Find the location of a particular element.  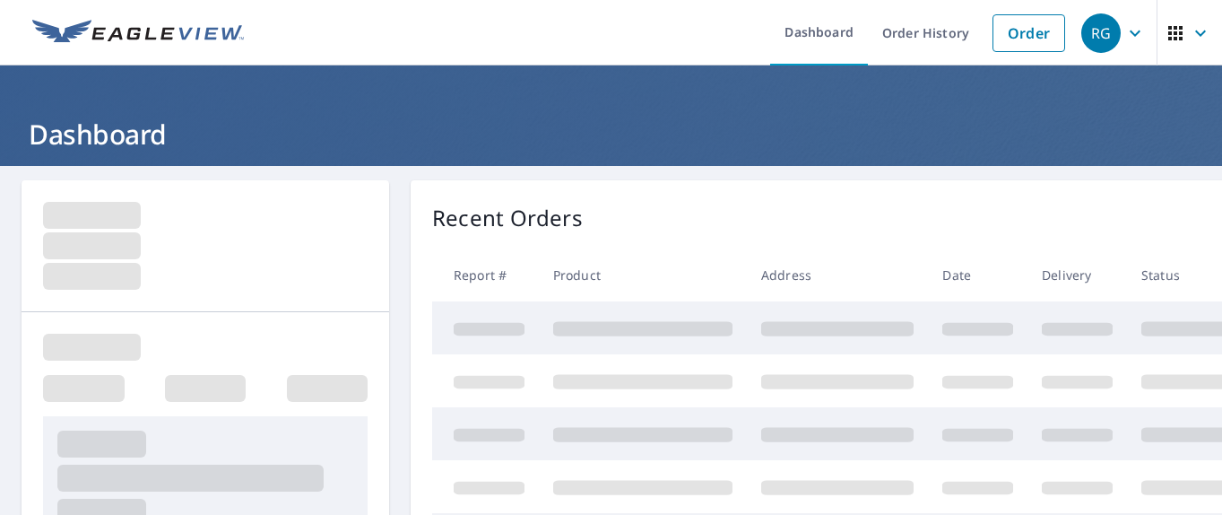

th: Report # is located at coordinates (485, 274).